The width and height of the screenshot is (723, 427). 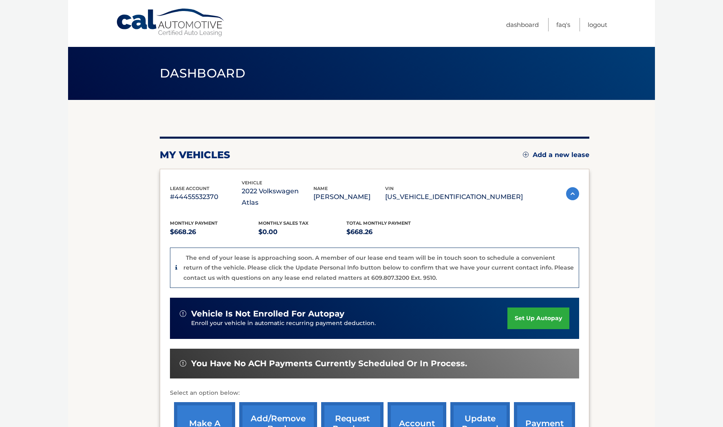 I want to click on img: add.svg, so click(x=526, y=154).